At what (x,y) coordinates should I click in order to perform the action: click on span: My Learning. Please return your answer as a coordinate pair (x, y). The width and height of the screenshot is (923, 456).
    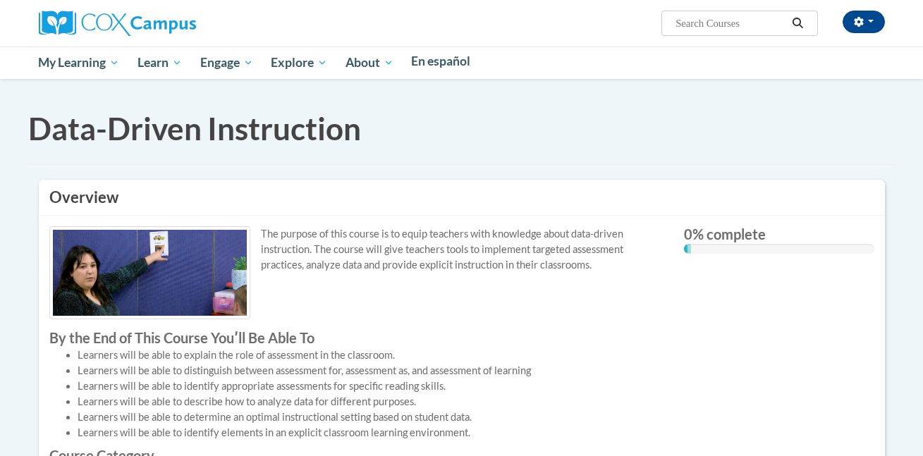
    Looking at the image, I should click on (78, 63).